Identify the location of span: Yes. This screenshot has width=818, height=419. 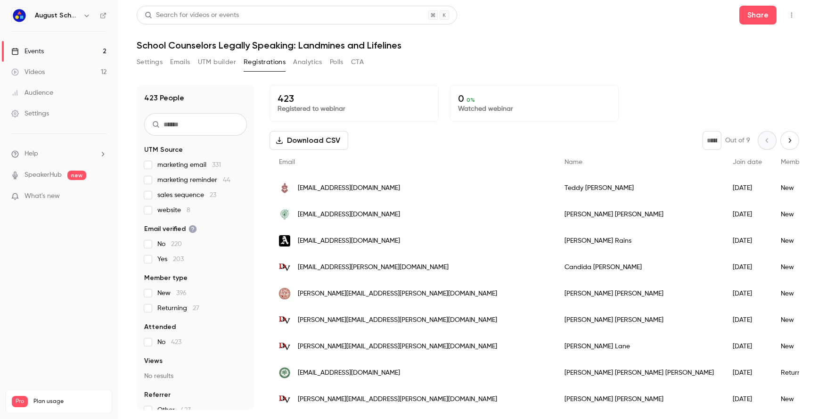
(171, 259).